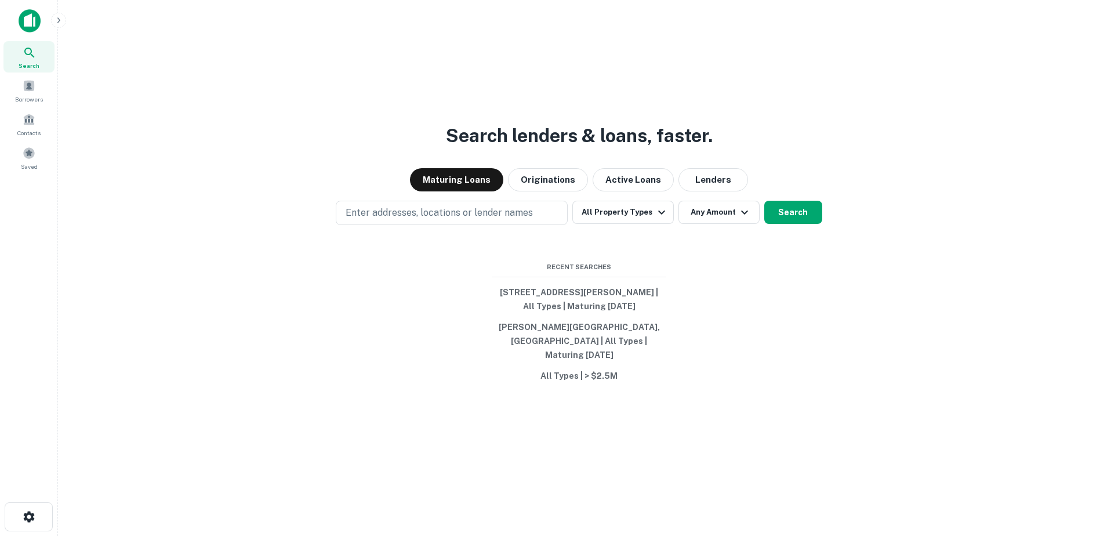  Describe the element at coordinates (29, 90) in the screenshot. I see `div: Borrowers` at that location.